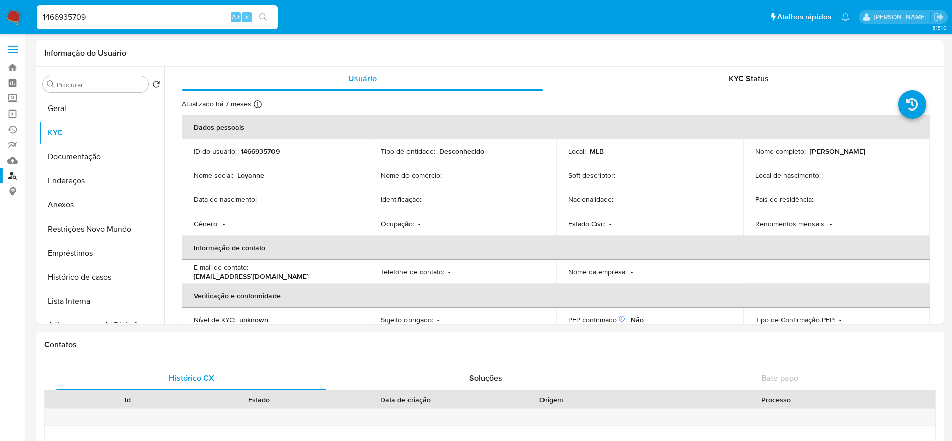 Image resolution: width=952 pixels, height=441 pixels. I want to click on button: Empréstimos, so click(101, 253).